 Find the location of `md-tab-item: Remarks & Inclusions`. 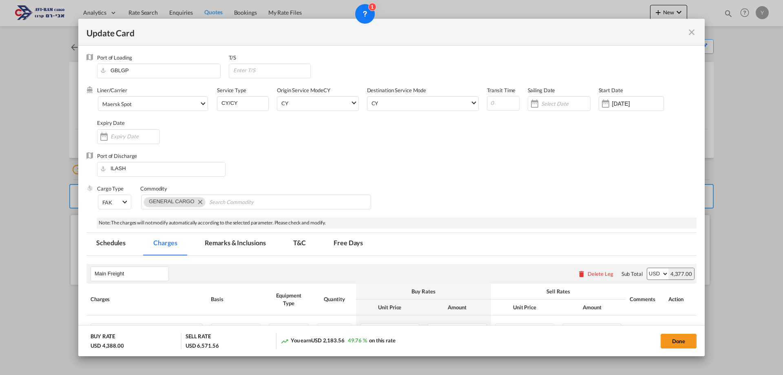

md-tab-item: Remarks & Inclusions is located at coordinates (235, 244).